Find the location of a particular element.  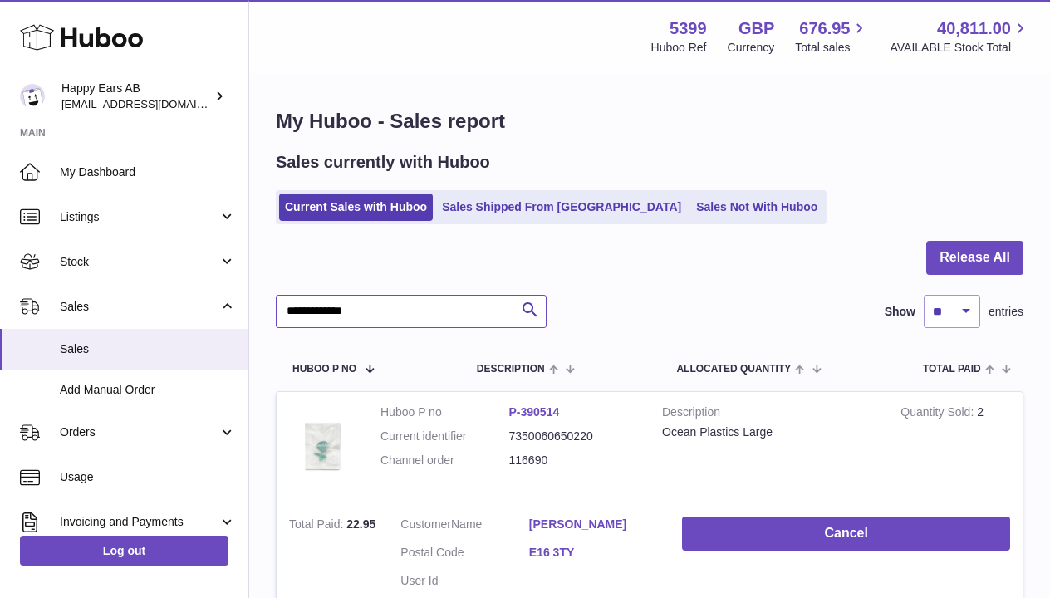

dt: Postal Code is located at coordinates (464, 555).